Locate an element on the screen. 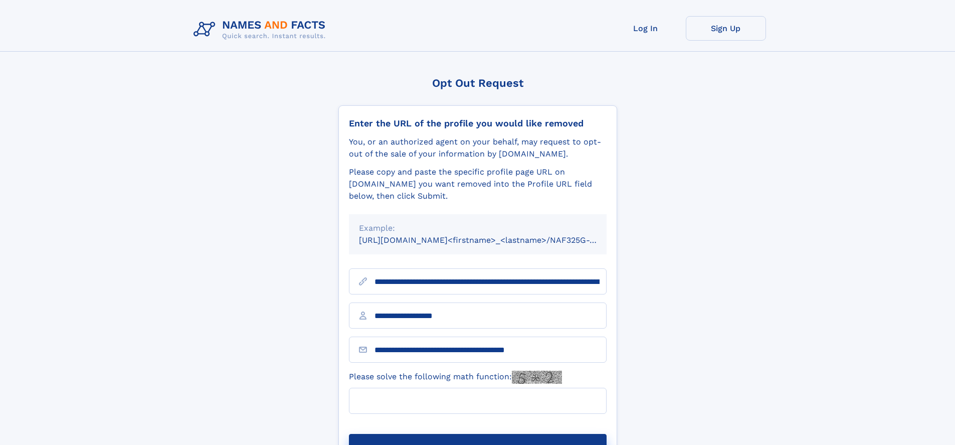 The width and height of the screenshot is (955, 445). a: Sign Up is located at coordinates (726, 28).